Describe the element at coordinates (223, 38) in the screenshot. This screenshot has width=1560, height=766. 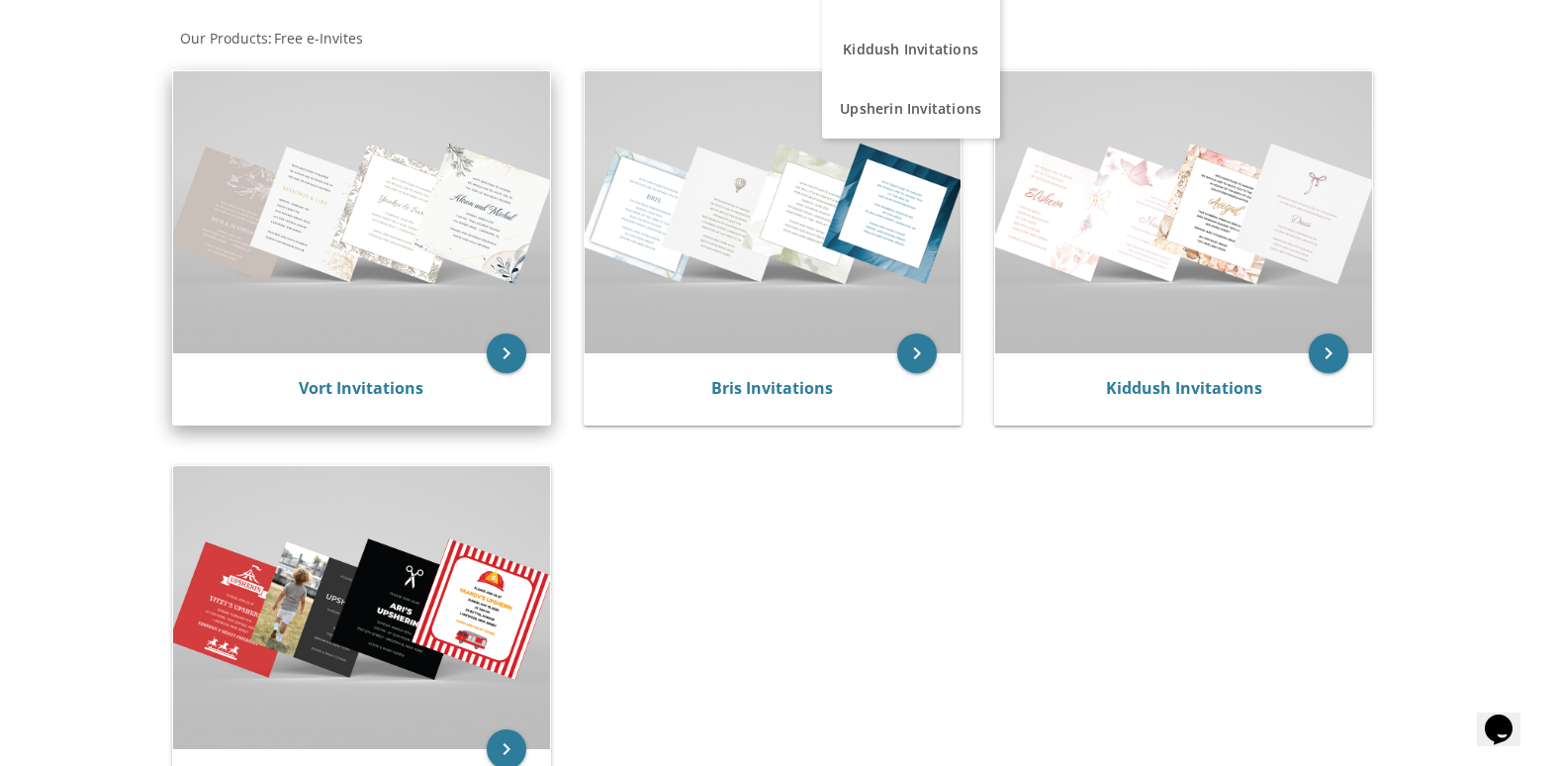
I see `a: Our Products` at that location.